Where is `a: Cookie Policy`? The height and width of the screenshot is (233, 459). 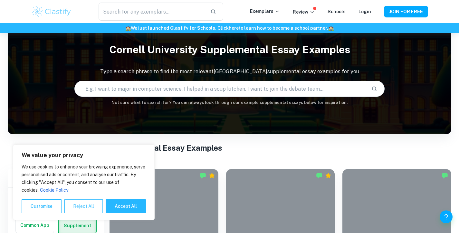
a: Cookie Policy is located at coordinates (54, 190).